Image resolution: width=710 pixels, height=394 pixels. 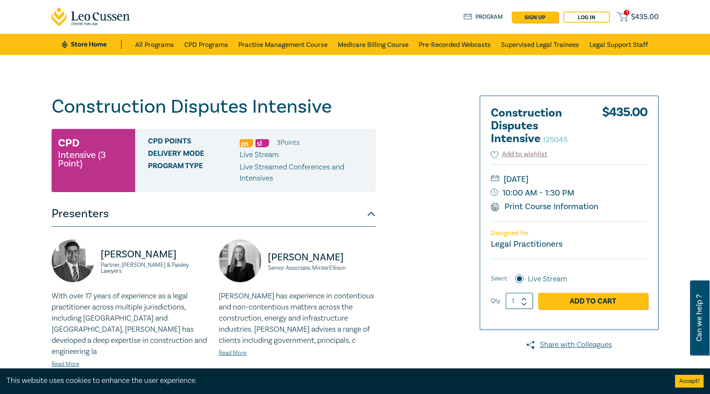 I want to click on a: Log in, so click(x=586, y=17).